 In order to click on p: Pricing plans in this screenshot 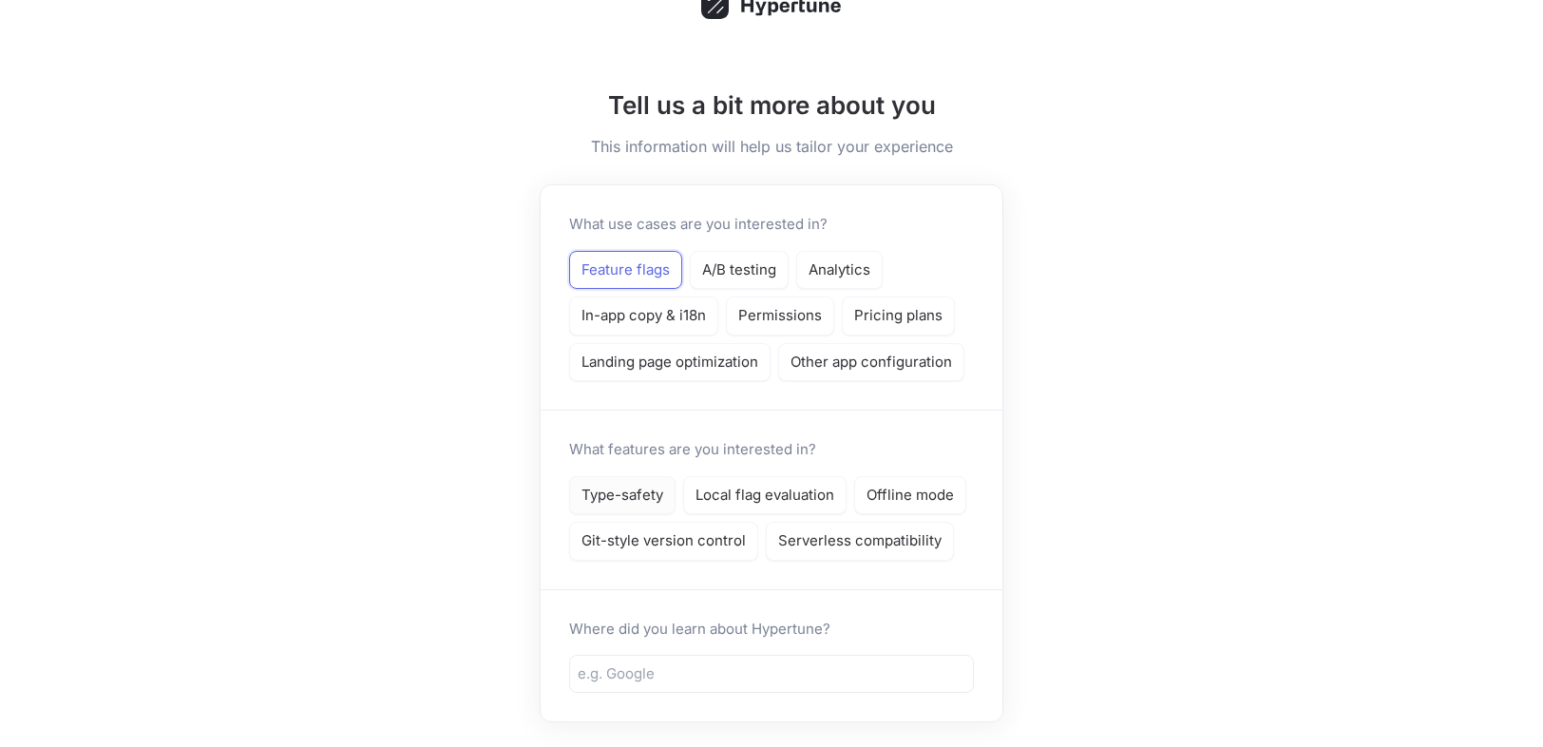, I will do `click(898, 315)`.